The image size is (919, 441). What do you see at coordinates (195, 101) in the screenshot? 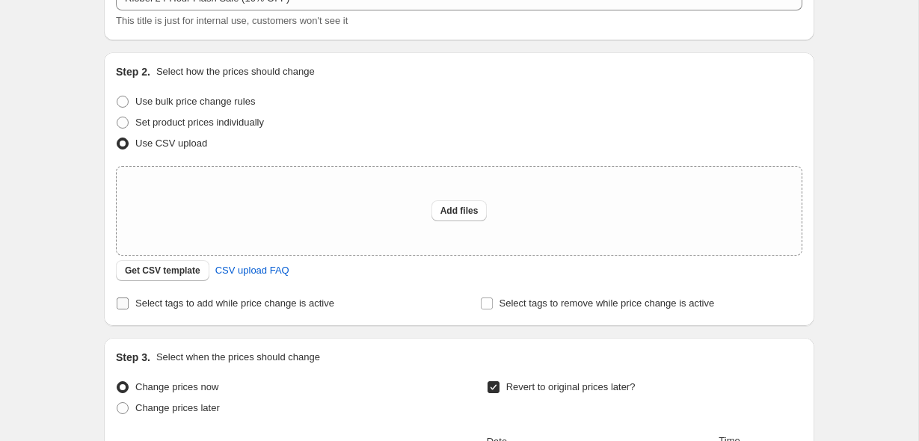
I see `span: Use bulk price change rules` at bounding box center [195, 101].